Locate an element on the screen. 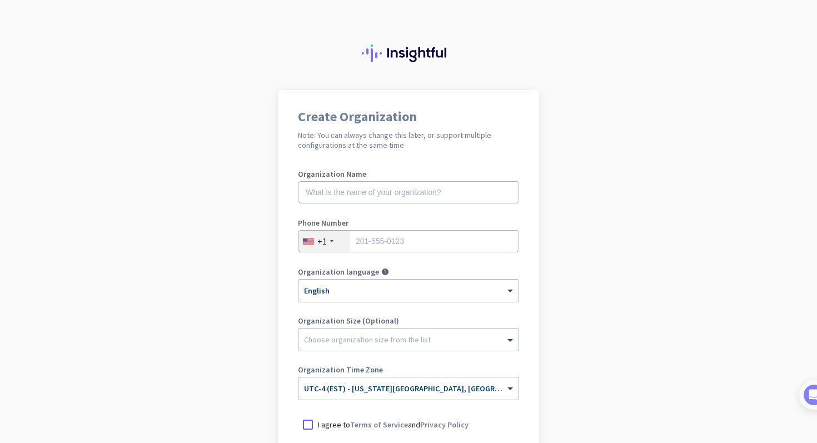  h1: Create Organization is located at coordinates (409, 117).